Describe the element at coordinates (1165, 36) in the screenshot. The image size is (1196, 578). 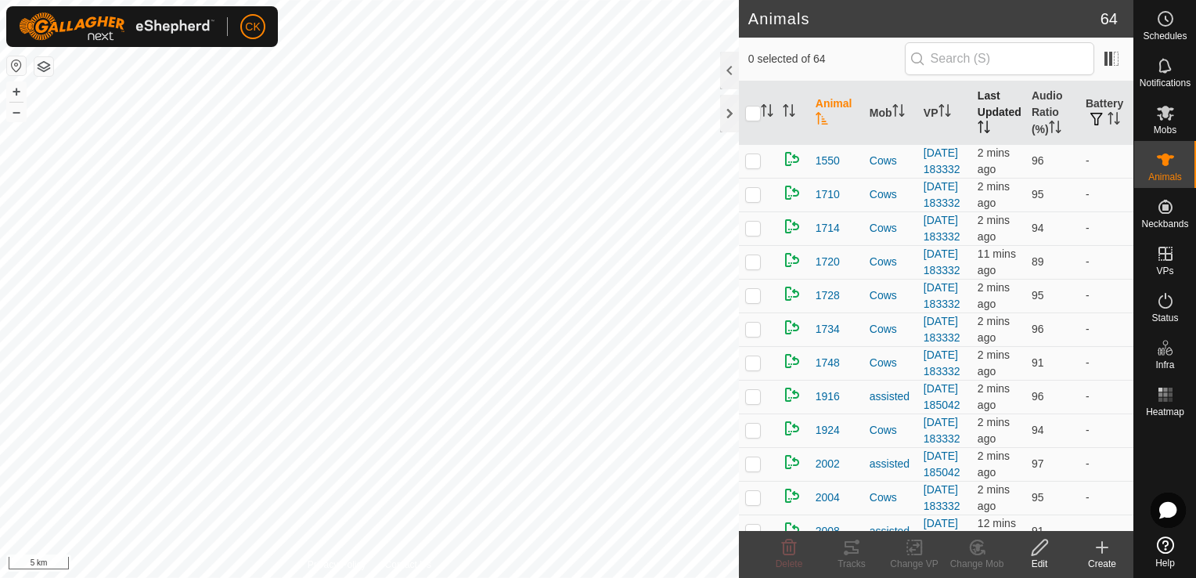
I see `span: Schedules` at that location.